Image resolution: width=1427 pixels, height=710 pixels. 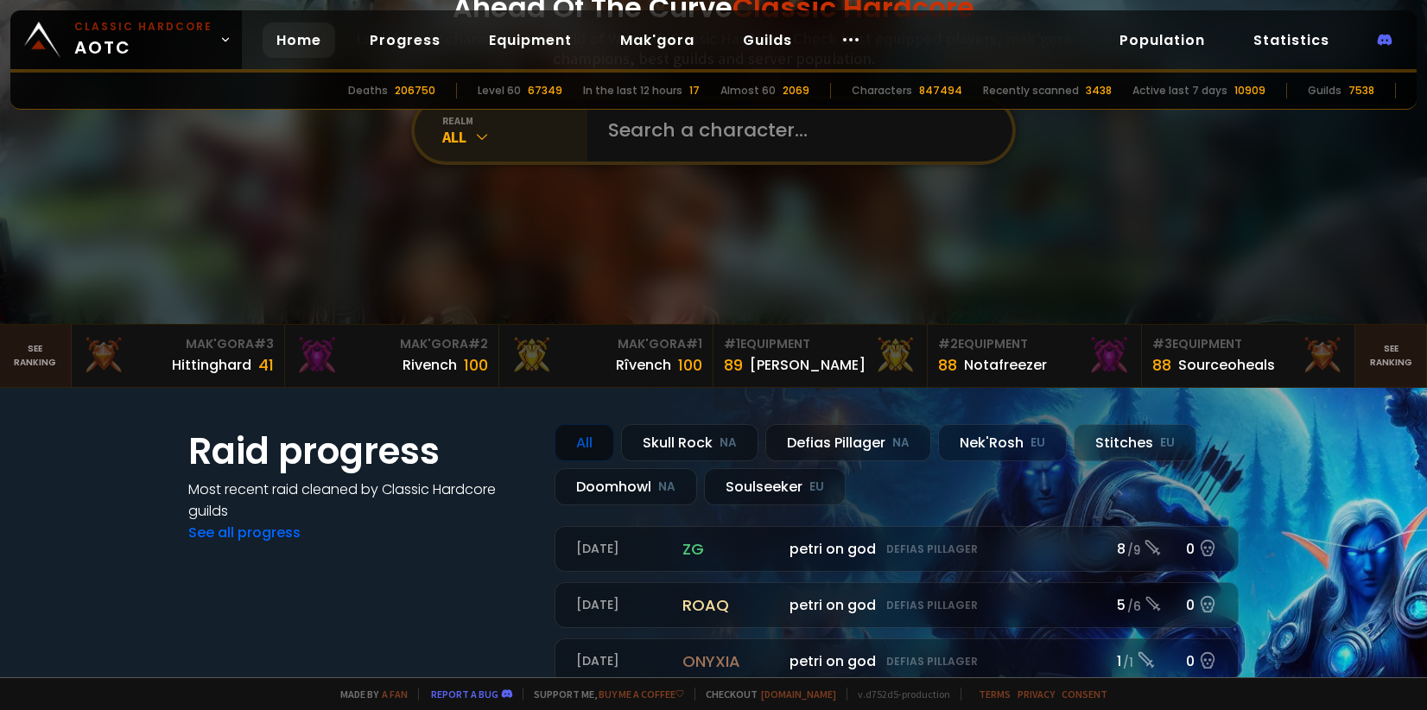 What do you see at coordinates (641, 694) in the screenshot?
I see `a: Buy me a coffee` at bounding box center [641, 694].